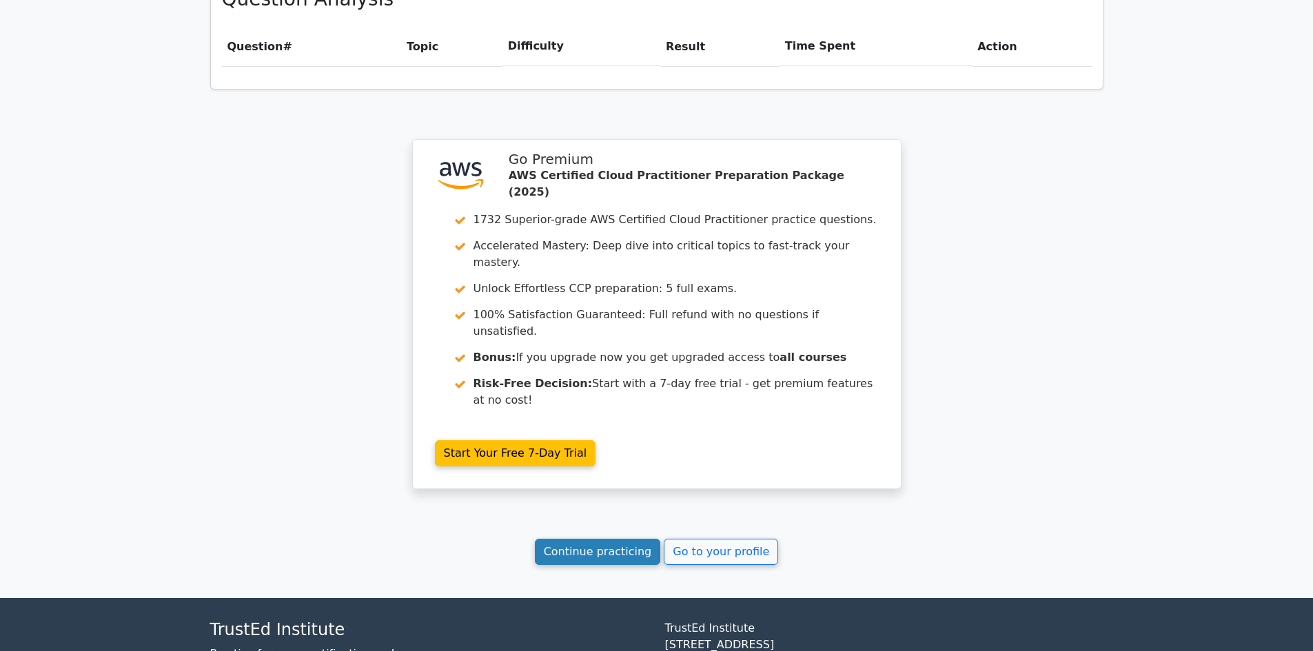  Describe the element at coordinates (1031, 46) in the screenshot. I see `th: Action` at that location.